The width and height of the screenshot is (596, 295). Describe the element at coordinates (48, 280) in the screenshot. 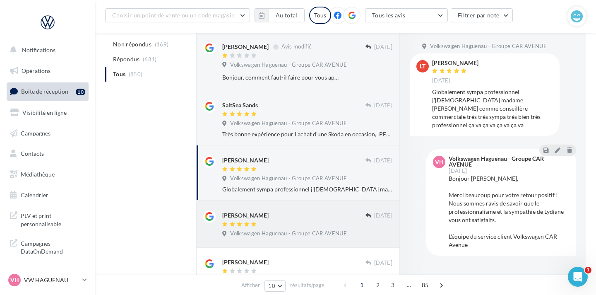

I see `a: VH VW HAGUENAU` at that location.